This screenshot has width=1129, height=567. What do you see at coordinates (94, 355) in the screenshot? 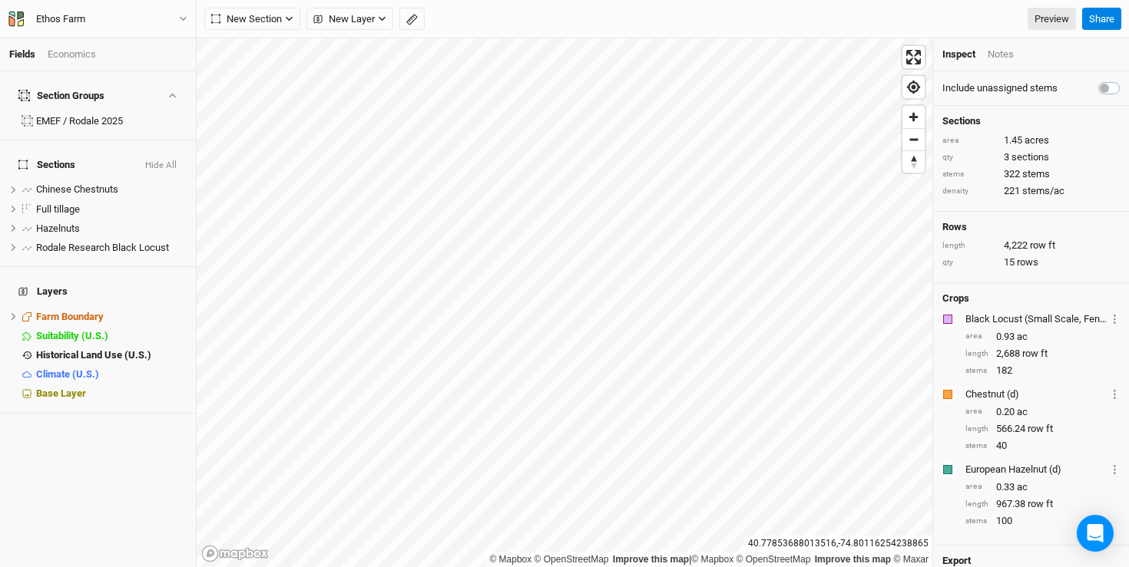
I see `span: Historical Land Use (U.S.)` at bounding box center [94, 355].